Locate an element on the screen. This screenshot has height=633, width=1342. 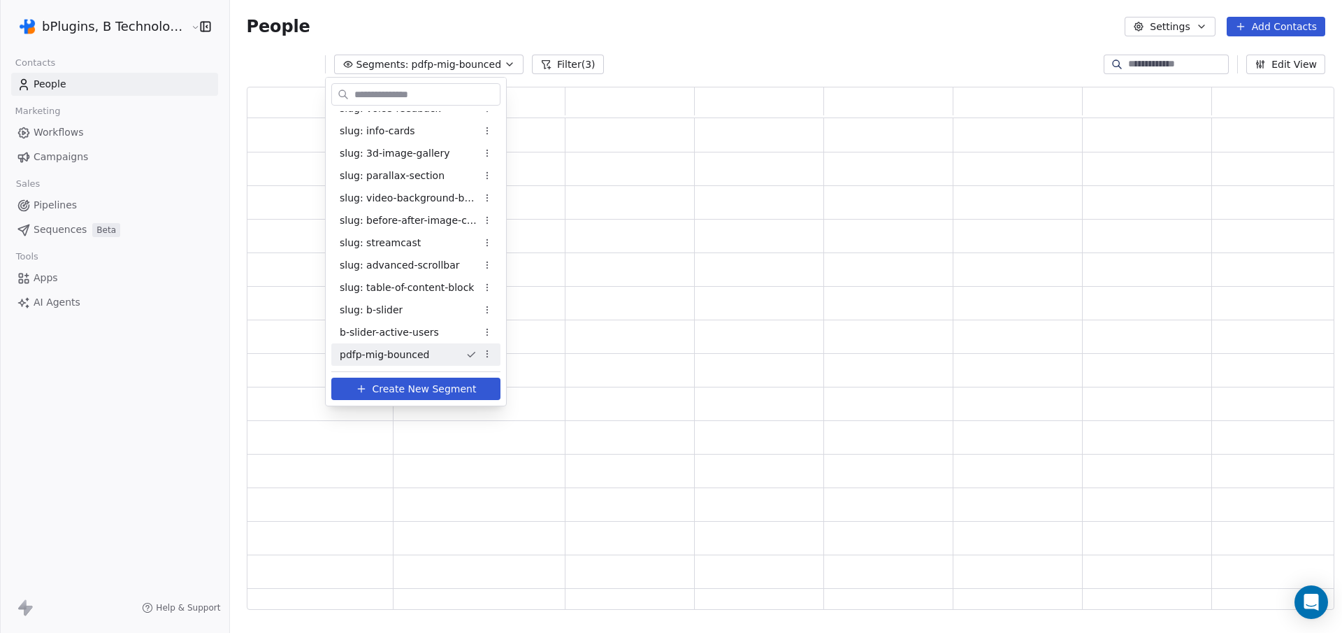
span: Create New Segment is located at coordinates (424, 389).